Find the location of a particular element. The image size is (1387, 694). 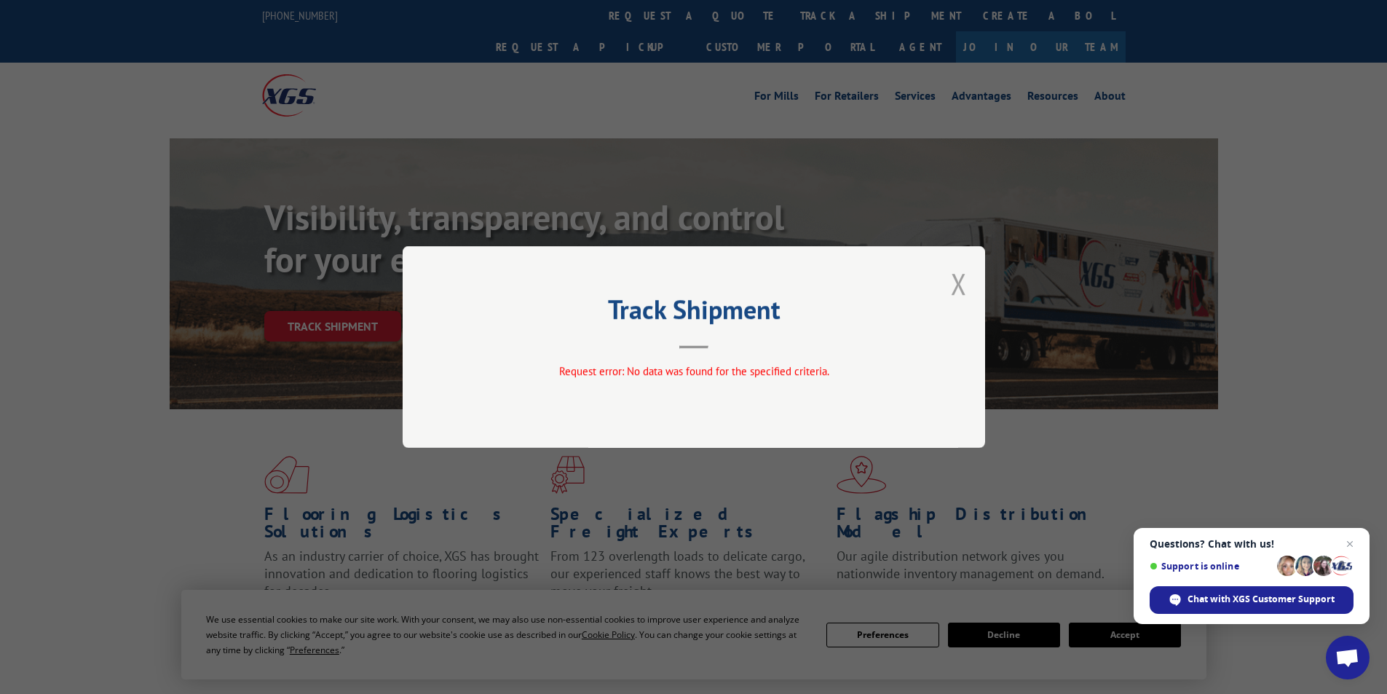

span: Chat with XGS Customer Support is located at coordinates (1261, 599).